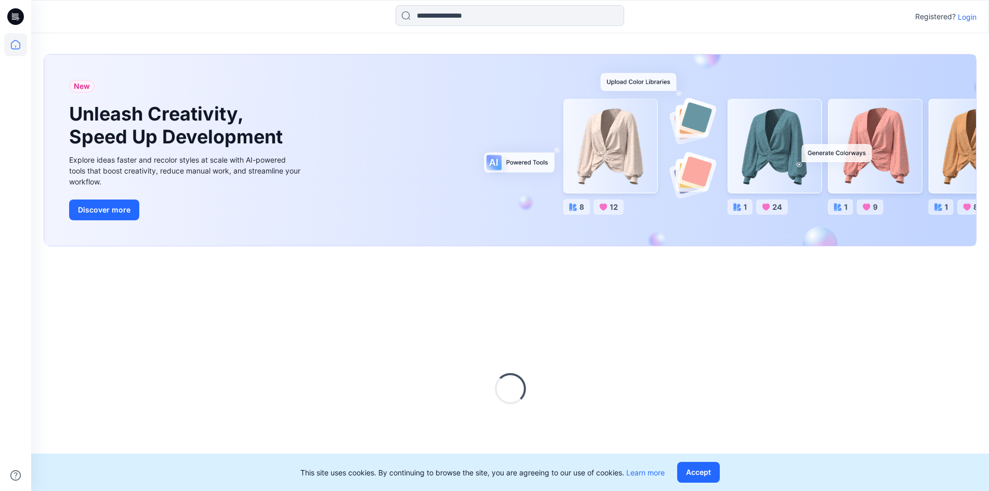 The height and width of the screenshot is (491, 989). What do you see at coordinates (646, 472) in the screenshot?
I see `a: Learn more` at bounding box center [646, 472].